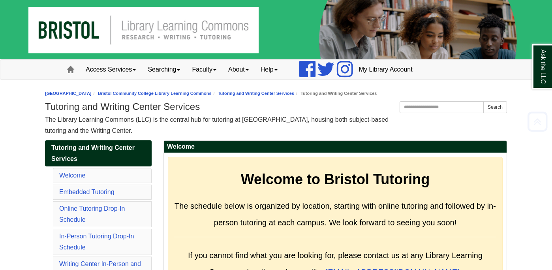 This screenshot has height=270, width=552. What do you see at coordinates (386, 70) in the screenshot?
I see `a: My Library Account` at bounding box center [386, 70].